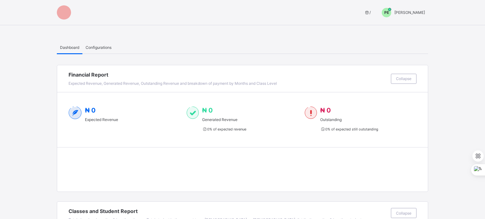 This screenshot has height=219, width=485. I want to click on span: session/term information, so click(367, 12).